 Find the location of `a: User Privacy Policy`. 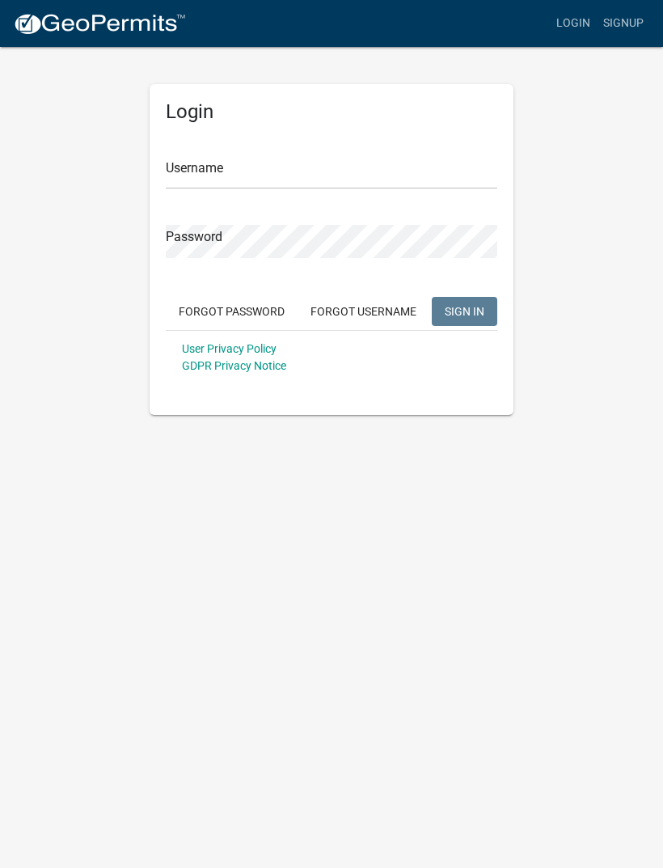

a: User Privacy Policy is located at coordinates (229, 349).